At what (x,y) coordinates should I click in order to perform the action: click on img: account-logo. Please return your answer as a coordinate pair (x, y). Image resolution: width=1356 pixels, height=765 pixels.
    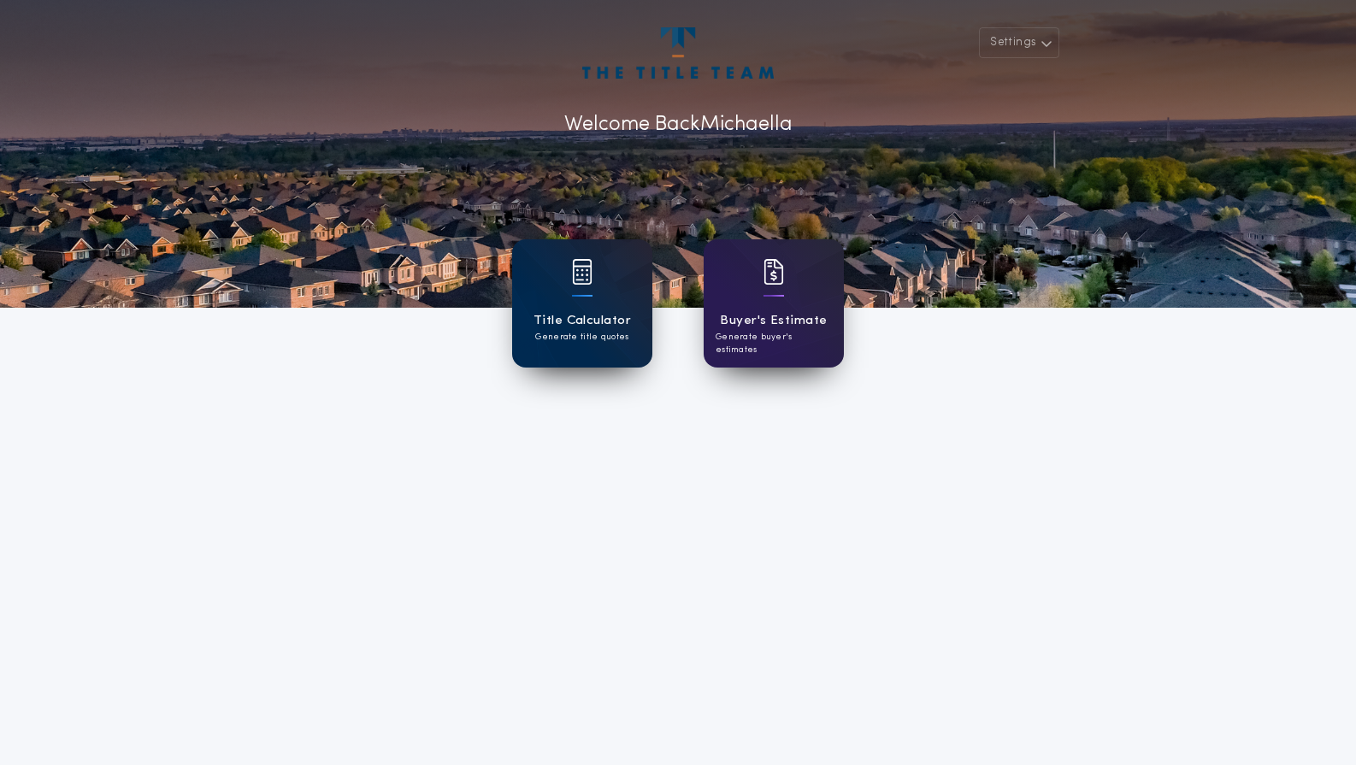
    Looking at the image, I should click on (678, 53).